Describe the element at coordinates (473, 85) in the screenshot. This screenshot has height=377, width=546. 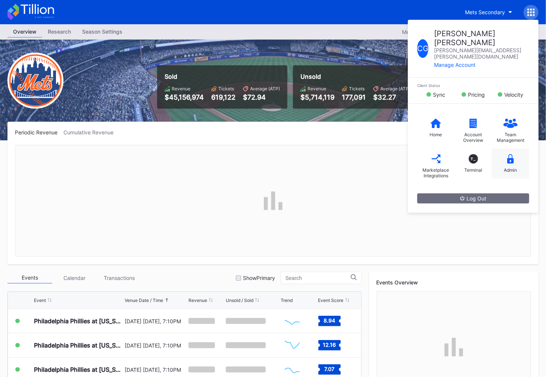
I see `div: Client Status` at that location.